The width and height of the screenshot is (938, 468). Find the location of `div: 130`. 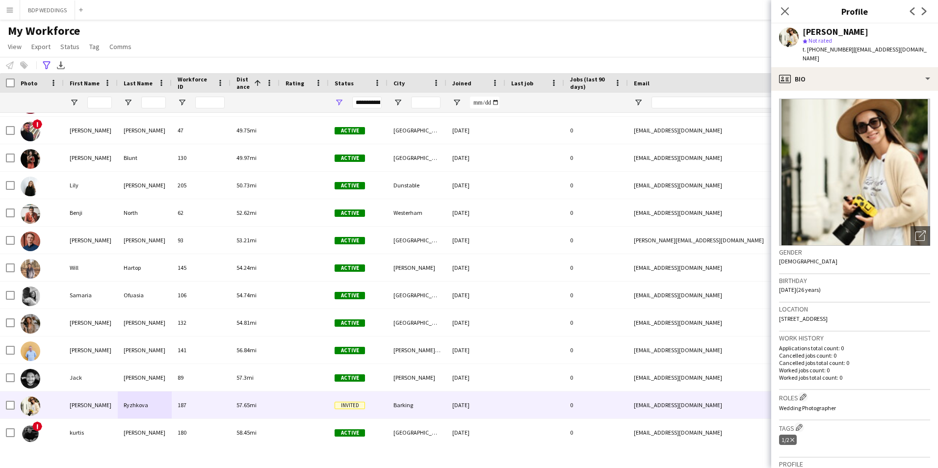

div: 130 is located at coordinates (201, 158).